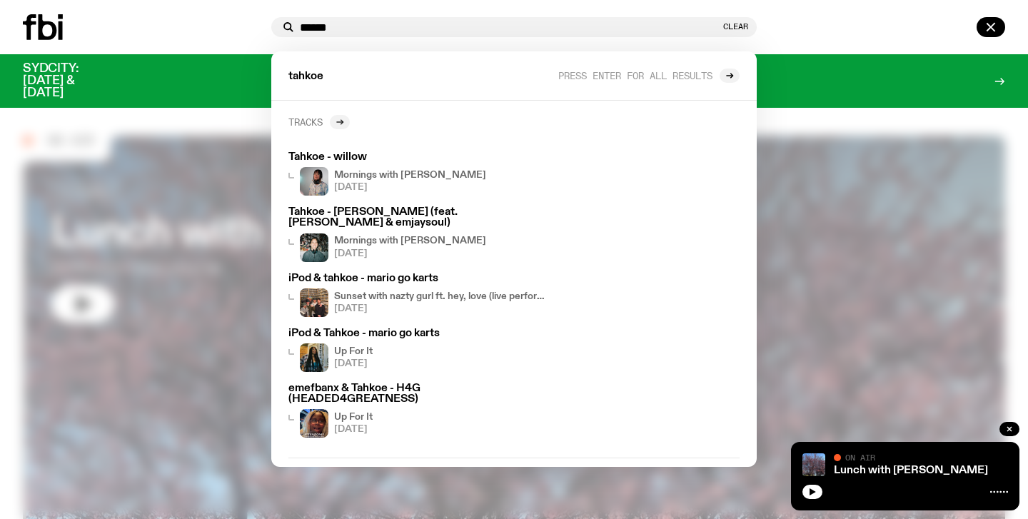 Image resolution: width=1028 pixels, height=519 pixels. I want to click on img: Ify - a Brown Skin girl with black braided twists, looking up to the side with her tongue stickin..., so click(314, 358).